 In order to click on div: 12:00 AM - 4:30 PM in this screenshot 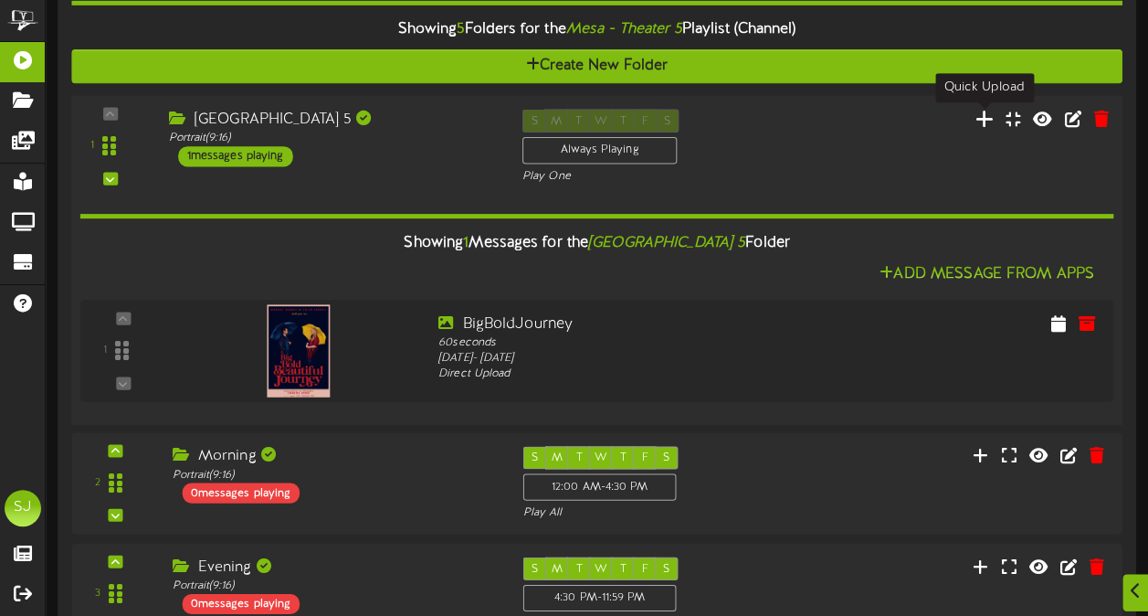, I will do `click(600, 486)`.